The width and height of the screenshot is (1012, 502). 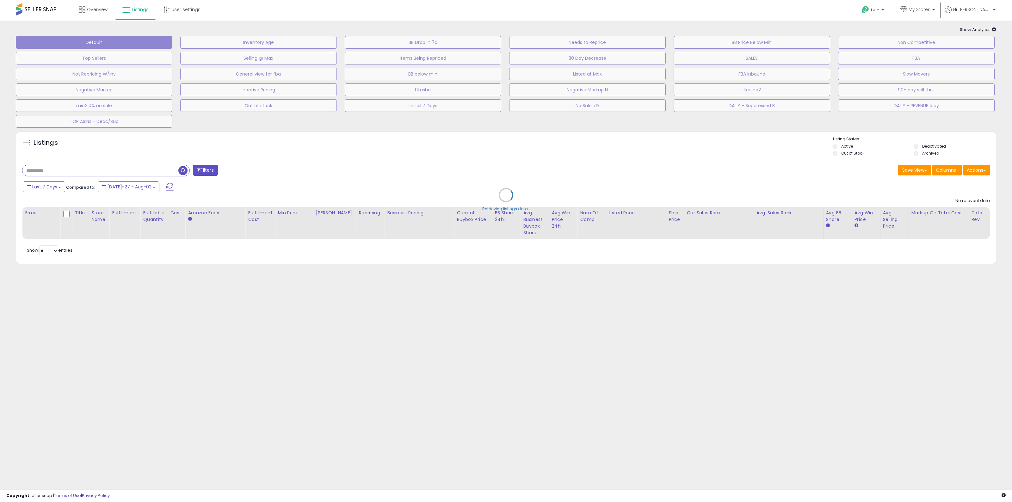 I want to click on button: Out of stock, so click(x=258, y=106).